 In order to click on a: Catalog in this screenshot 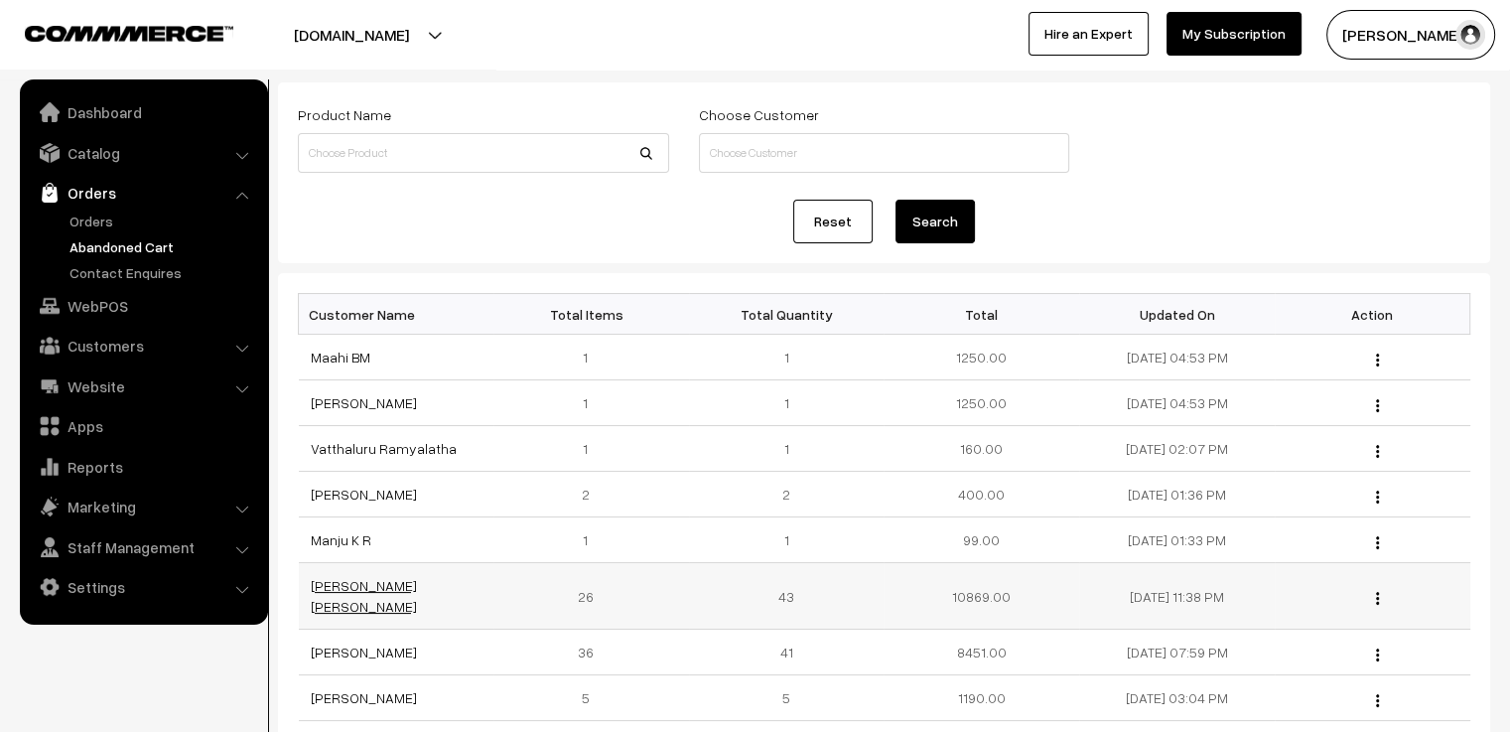, I will do `click(143, 153)`.